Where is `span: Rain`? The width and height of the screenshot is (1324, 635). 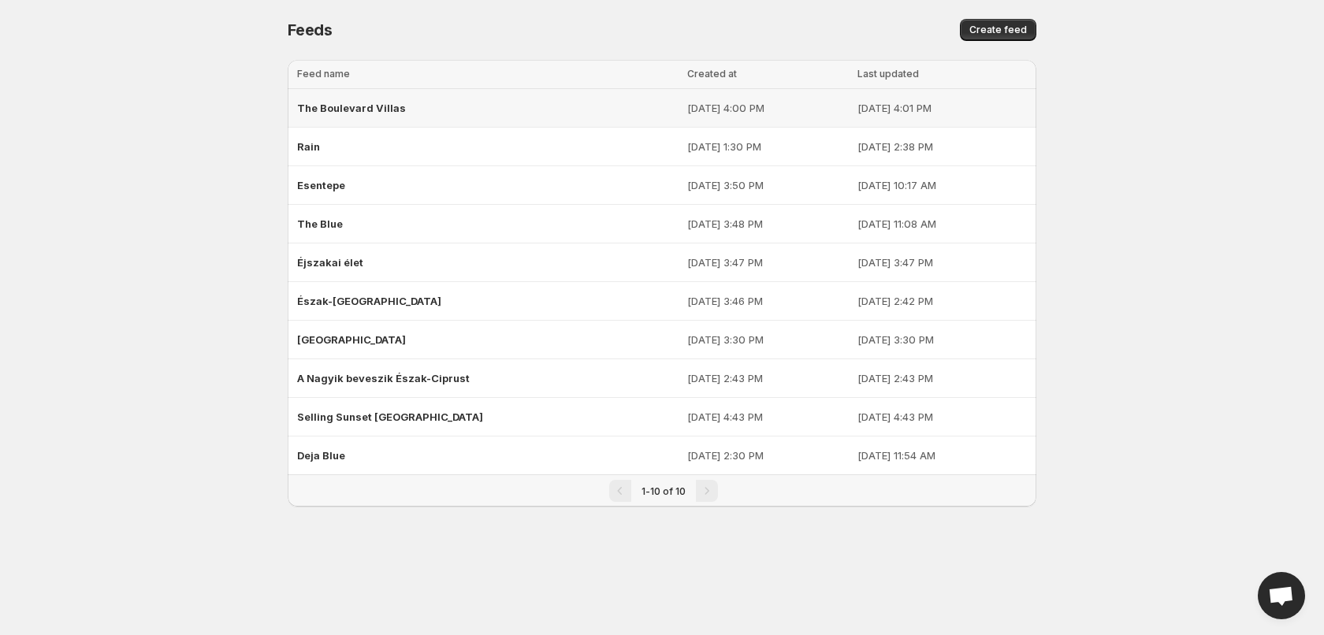 span: Rain is located at coordinates (308, 147).